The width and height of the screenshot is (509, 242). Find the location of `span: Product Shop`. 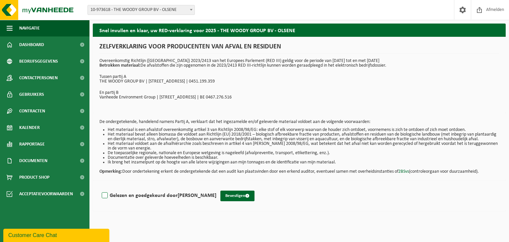

span: Product Shop is located at coordinates (34, 177).